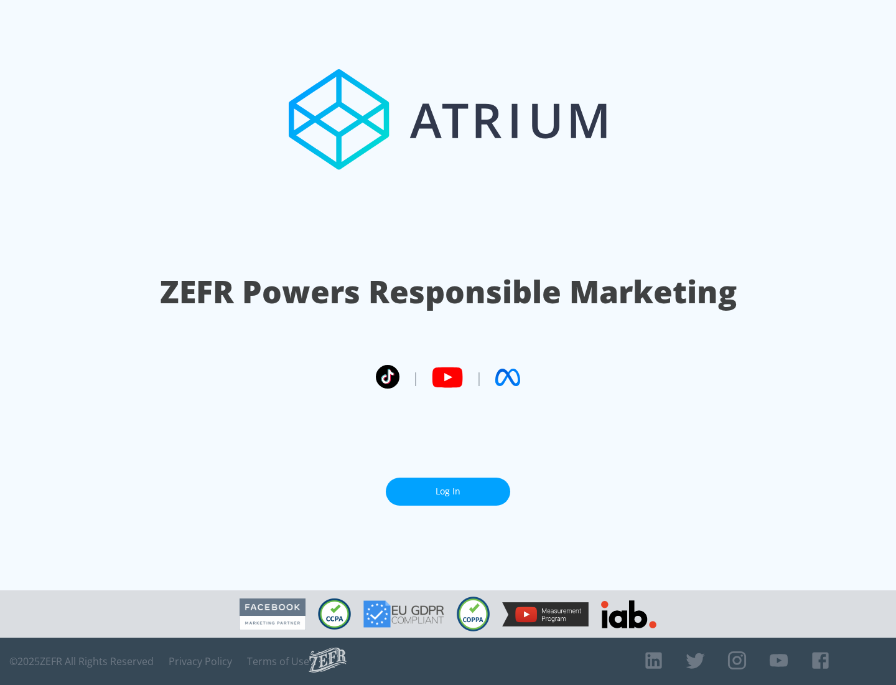 The image size is (896, 685). What do you see at coordinates (334, 614) in the screenshot?
I see `img: CCPA Compliant` at bounding box center [334, 614].